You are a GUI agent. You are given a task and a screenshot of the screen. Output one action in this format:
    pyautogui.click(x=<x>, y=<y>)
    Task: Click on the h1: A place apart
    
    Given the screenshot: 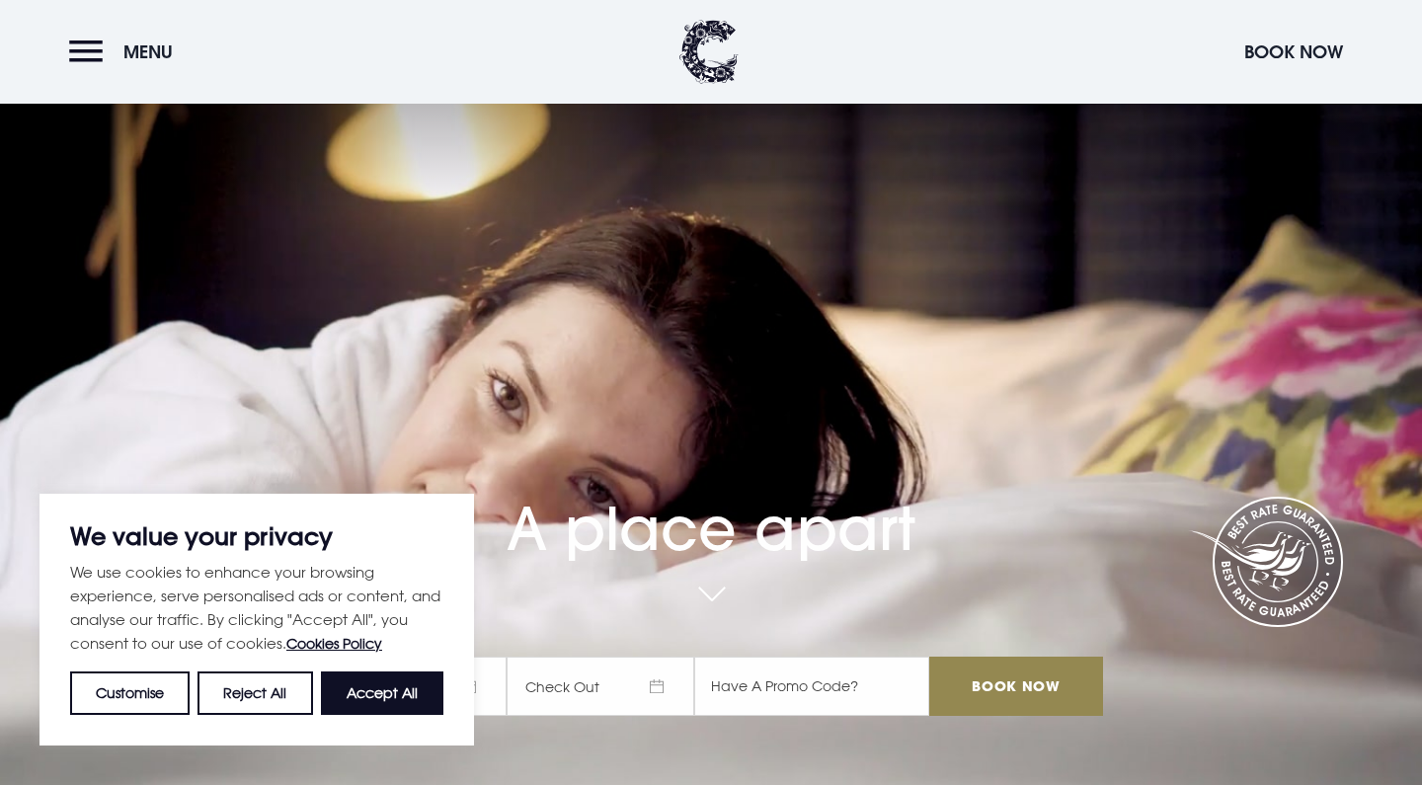 What is the action you would take?
    pyautogui.click(x=711, y=505)
    